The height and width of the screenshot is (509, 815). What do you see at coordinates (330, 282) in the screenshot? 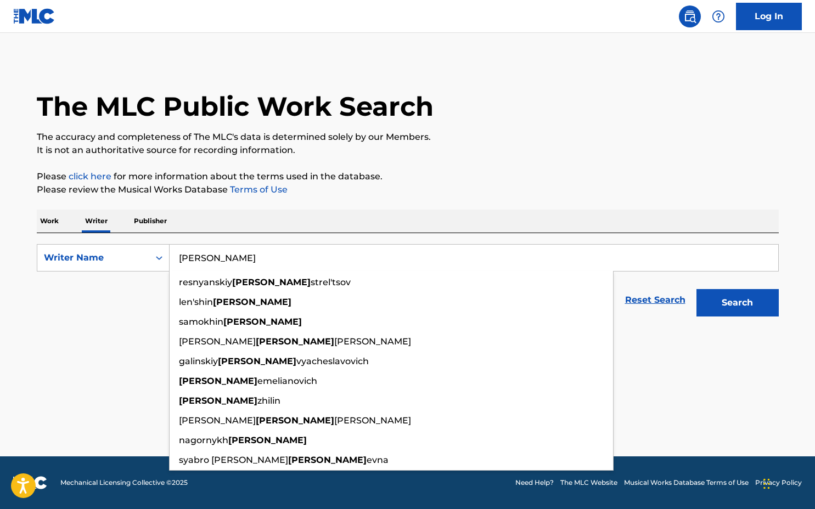
I see `span: strel'tsov` at bounding box center [330, 282].